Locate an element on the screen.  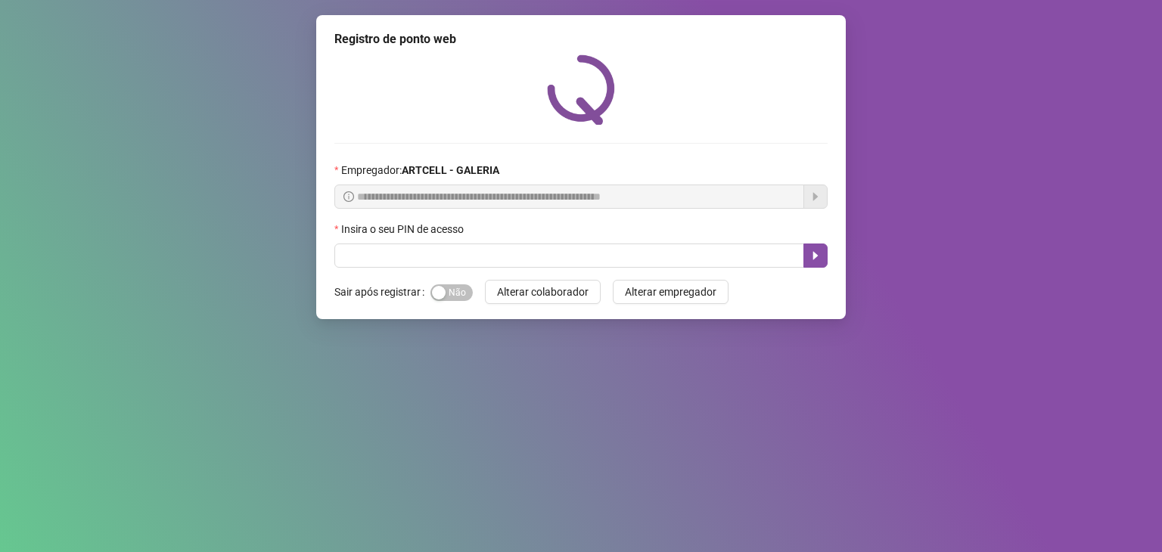
button: Alterar empregador is located at coordinates (671, 292).